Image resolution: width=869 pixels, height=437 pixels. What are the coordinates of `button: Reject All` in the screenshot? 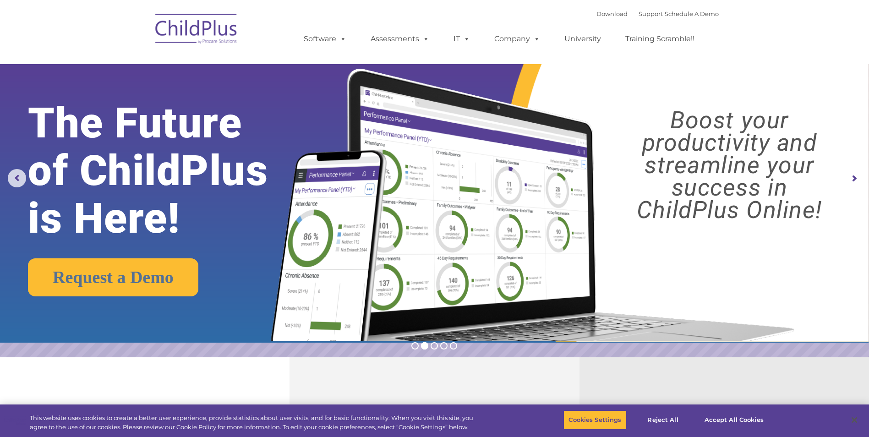 It's located at (663, 420).